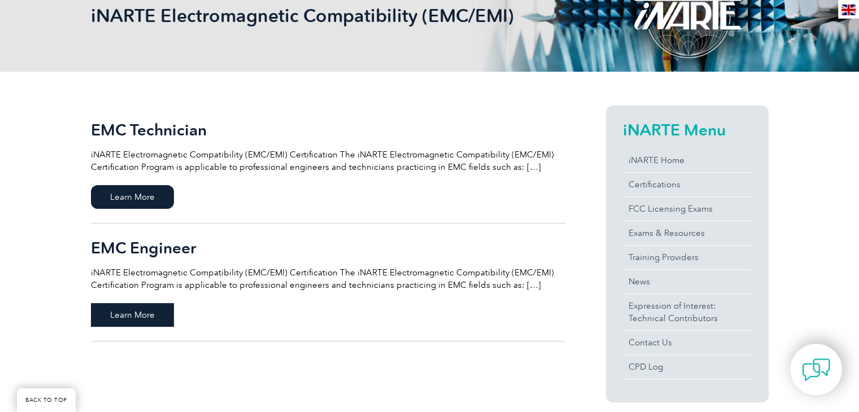 The width and height of the screenshot is (859, 412). I want to click on a: CPD Log, so click(687, 367).